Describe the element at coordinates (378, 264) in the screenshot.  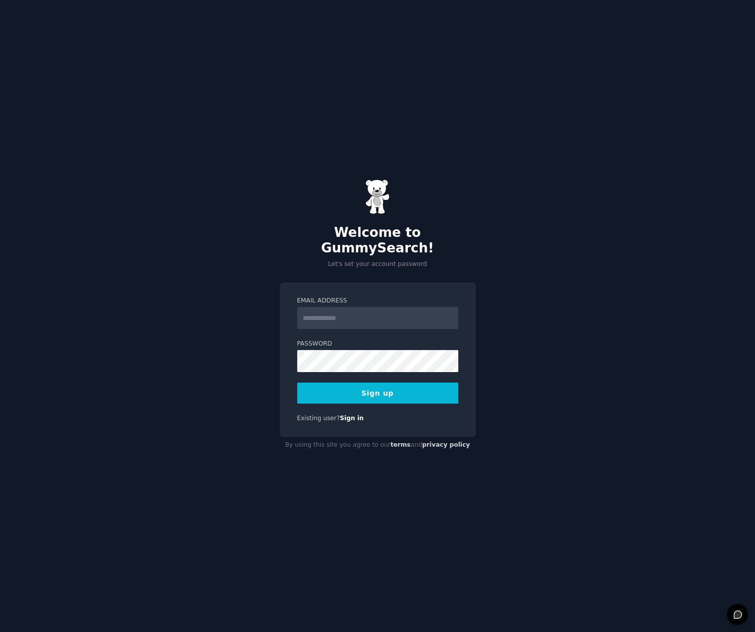
I see `p: Let's set your account password` at that location.